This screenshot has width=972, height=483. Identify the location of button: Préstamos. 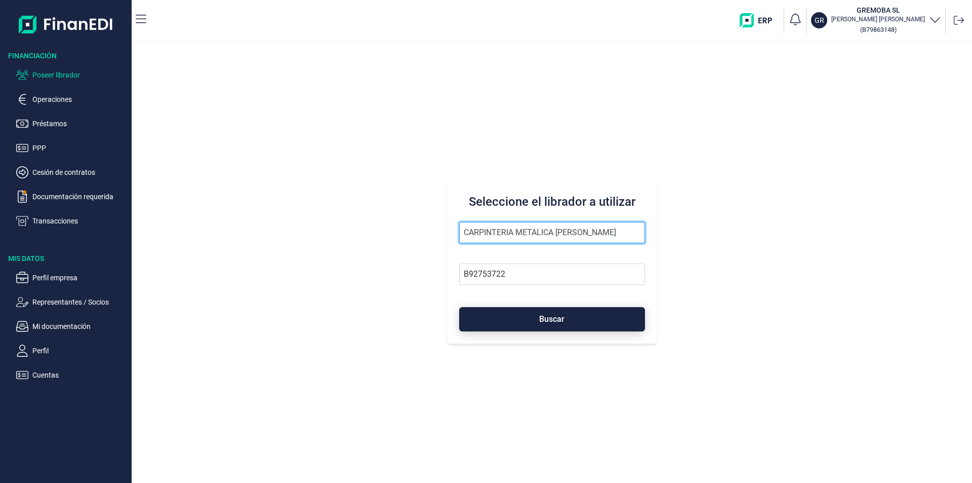
(72, 124).